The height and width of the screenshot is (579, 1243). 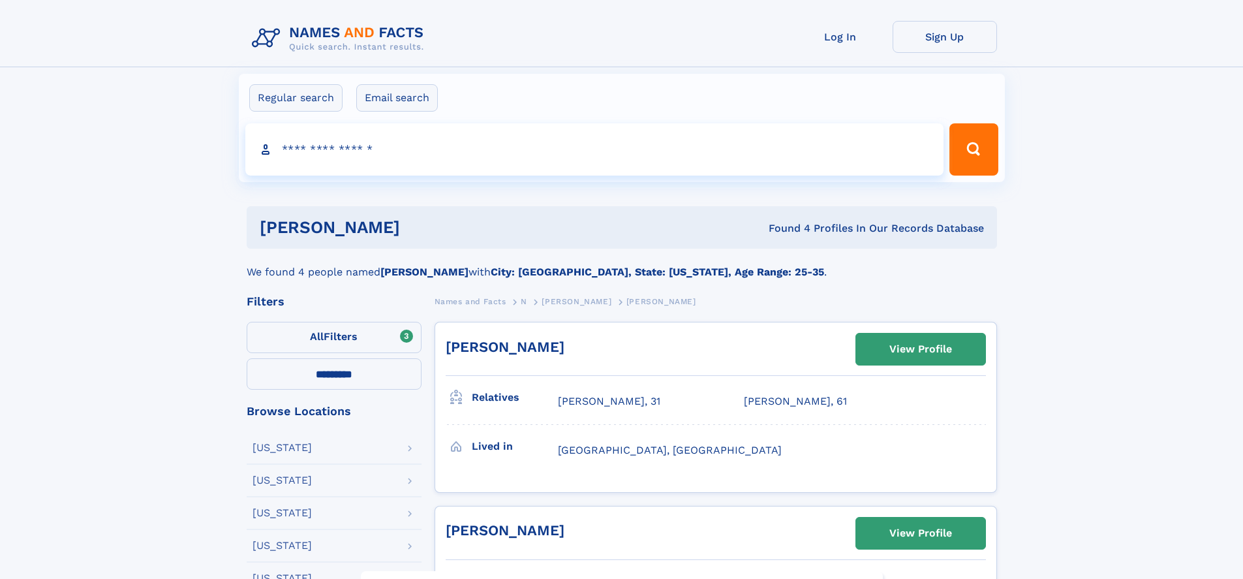 I want to click on span: N, so click(x=524, y=301).